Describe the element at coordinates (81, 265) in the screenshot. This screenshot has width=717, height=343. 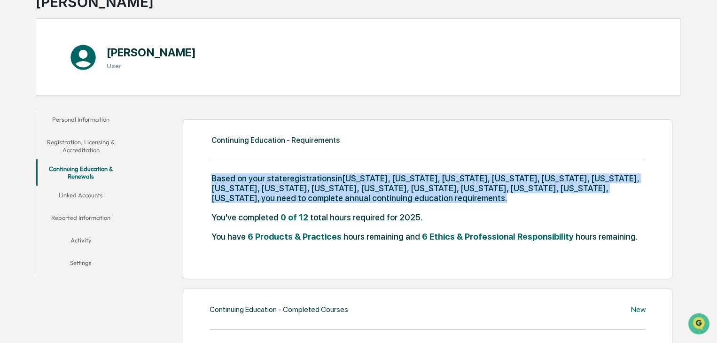
I see `button: Settings` at that location.